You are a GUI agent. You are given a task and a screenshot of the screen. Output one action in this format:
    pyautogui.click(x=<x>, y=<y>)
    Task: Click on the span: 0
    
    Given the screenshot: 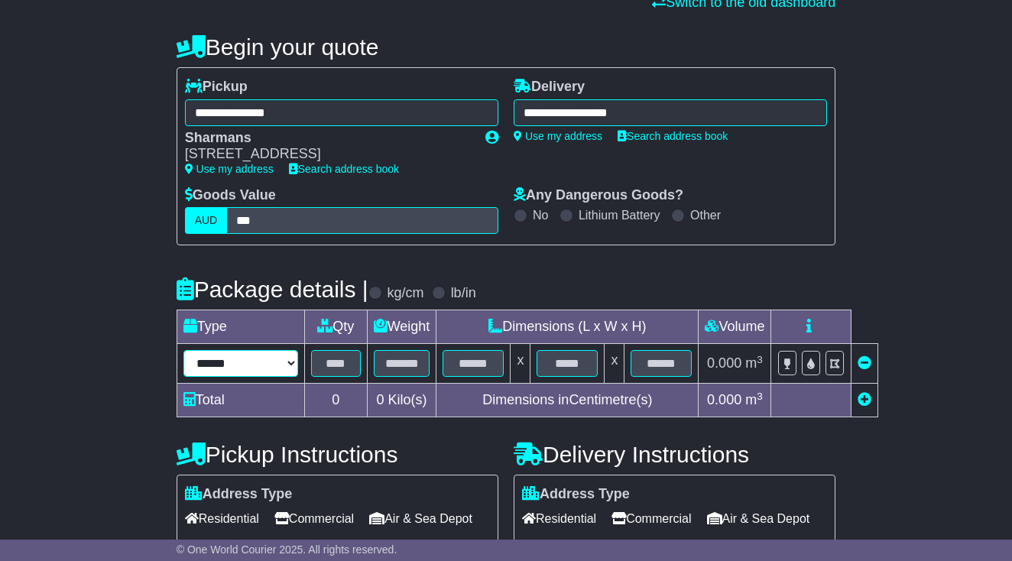 What is the action you would take?
    pyautogui.click(x=381, y=400)
    